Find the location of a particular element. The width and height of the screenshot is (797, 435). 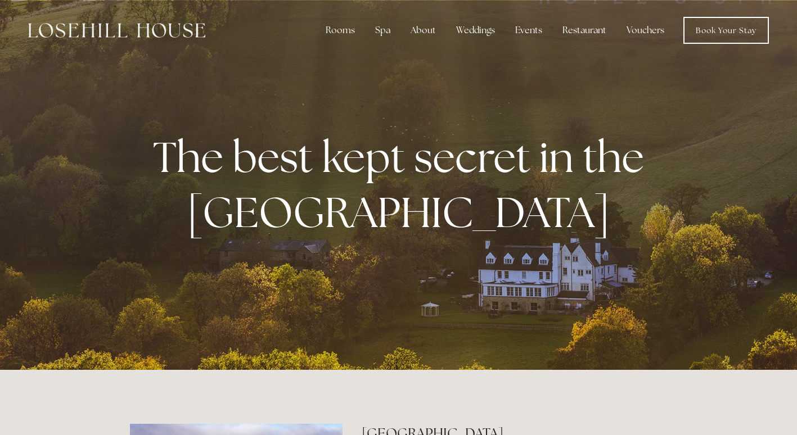

div: Rooms is located at coordinates (340, 30).